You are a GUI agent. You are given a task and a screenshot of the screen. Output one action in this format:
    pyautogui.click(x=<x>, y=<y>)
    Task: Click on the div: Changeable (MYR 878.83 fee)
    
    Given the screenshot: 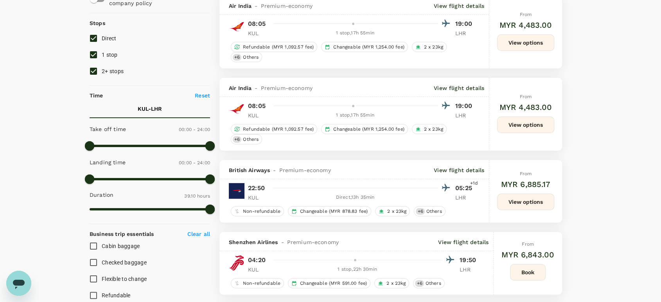 What is the action you would take?
    pyautogui.click(x=329, y=211)
    